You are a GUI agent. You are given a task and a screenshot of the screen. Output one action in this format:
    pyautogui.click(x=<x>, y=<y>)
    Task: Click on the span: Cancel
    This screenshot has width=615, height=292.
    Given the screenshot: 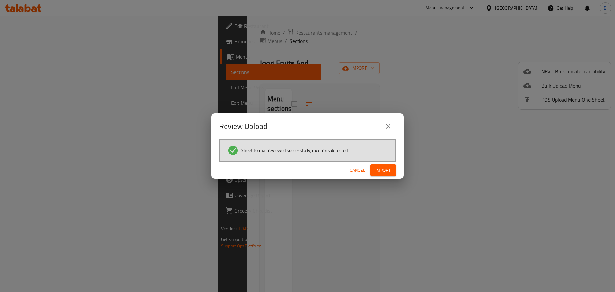 What is the action you would take?
    pyautogui.click(x=357, y=170)
    